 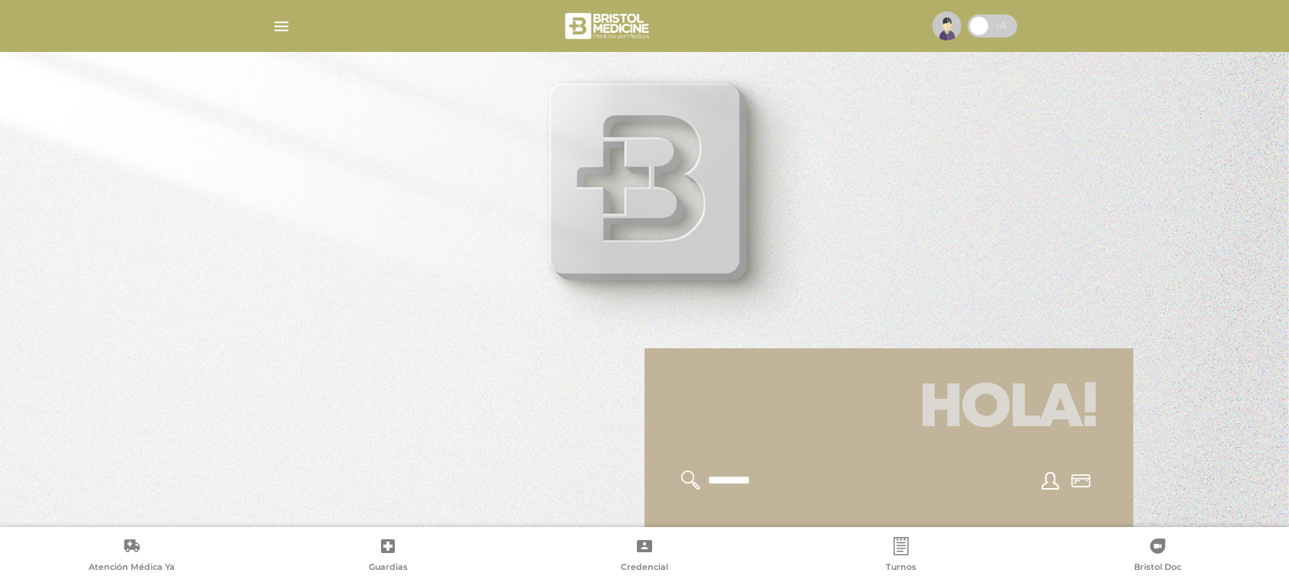 What do you see at coordinates (901, 568) in the screenshot?
I see `span: Turnos` at bounding box center [901, 568].